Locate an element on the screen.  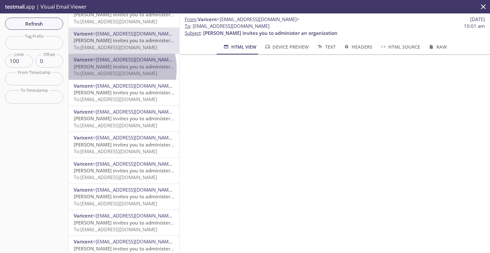
span: From is located at coordinates (191, 19).